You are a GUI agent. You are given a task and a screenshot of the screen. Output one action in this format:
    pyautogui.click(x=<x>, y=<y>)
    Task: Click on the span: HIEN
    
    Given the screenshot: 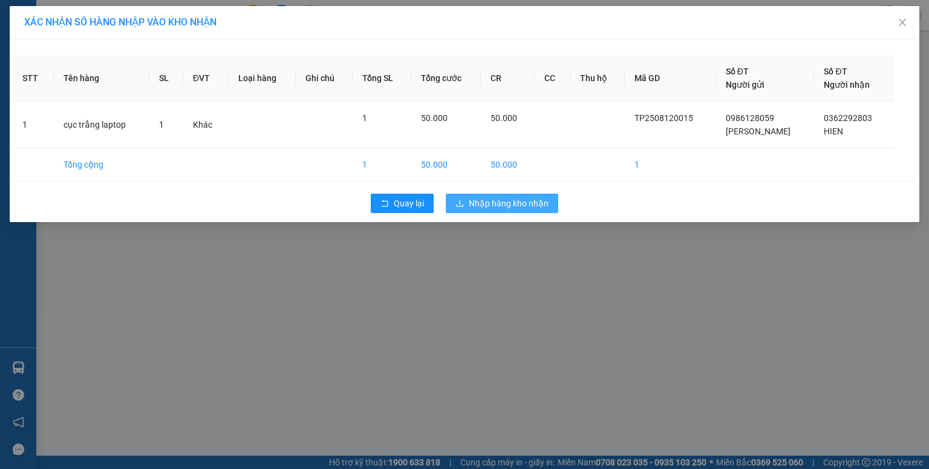 What is the action you would take?
    pyautogui.click(x=834, y=131)
    